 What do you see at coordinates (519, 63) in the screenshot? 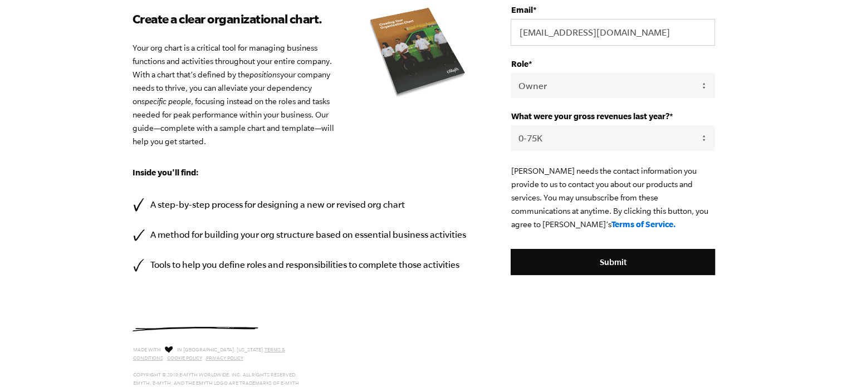
I see `span: Role` at bounding box center [519, 63].